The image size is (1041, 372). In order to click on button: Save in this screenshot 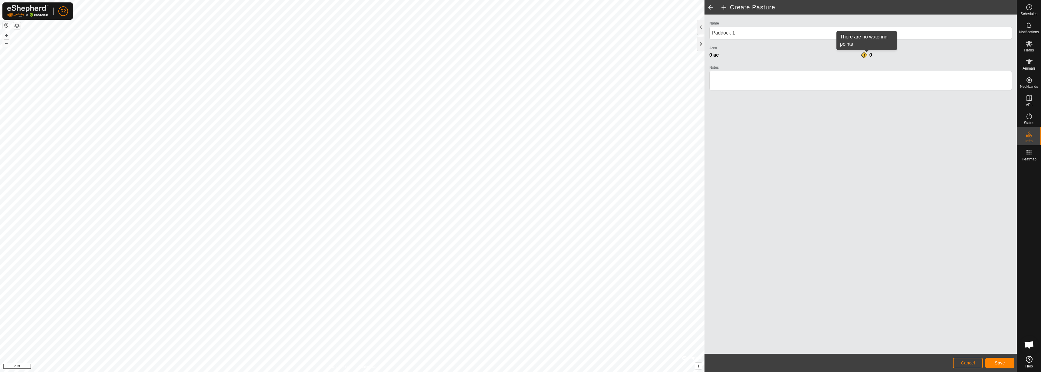, I will do `click(1000, 363)`.